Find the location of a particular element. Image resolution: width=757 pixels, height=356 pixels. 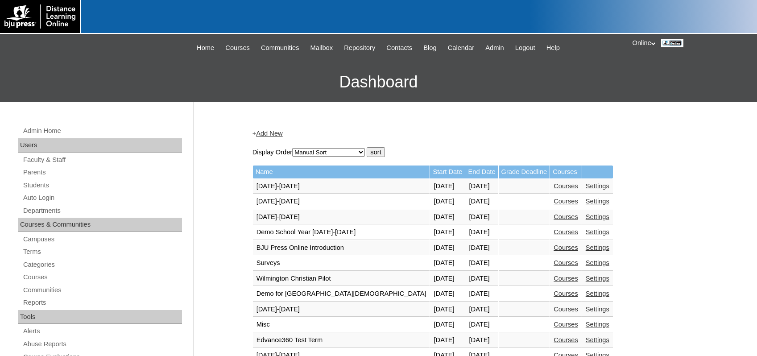

a: Categories is located at coordinates (102, 264).